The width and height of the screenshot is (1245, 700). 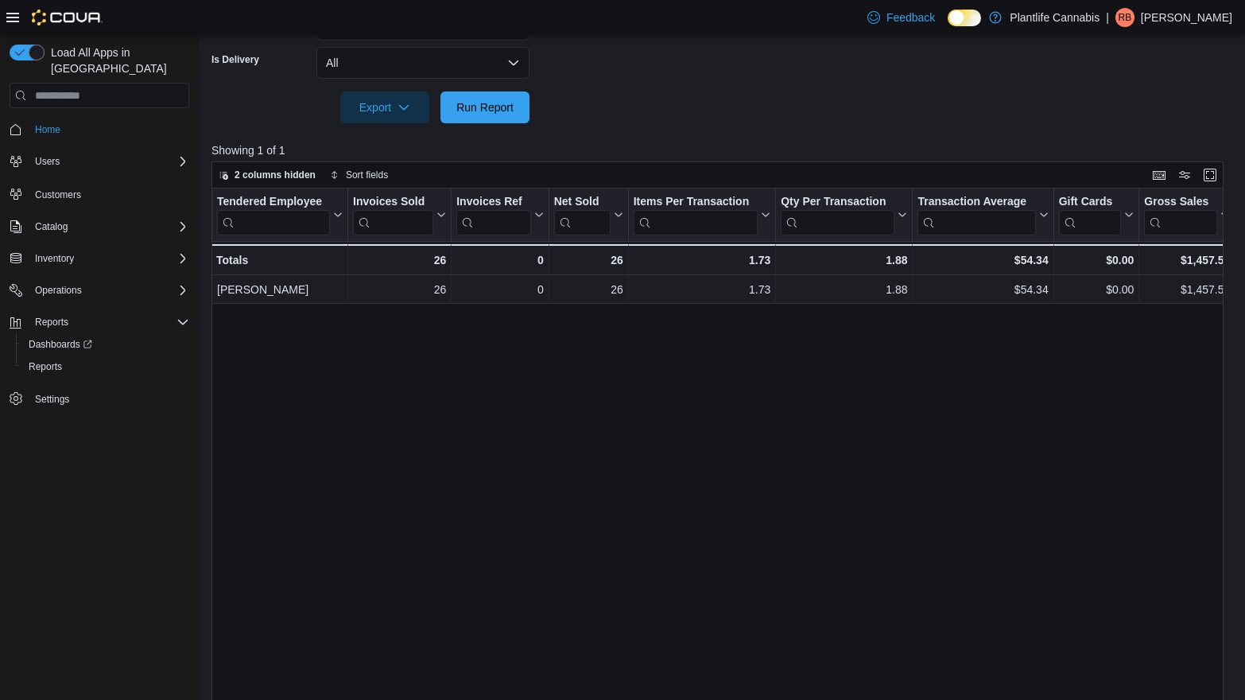 I want to click on div: Gift Card Sales, so click(x=1090, y=215).